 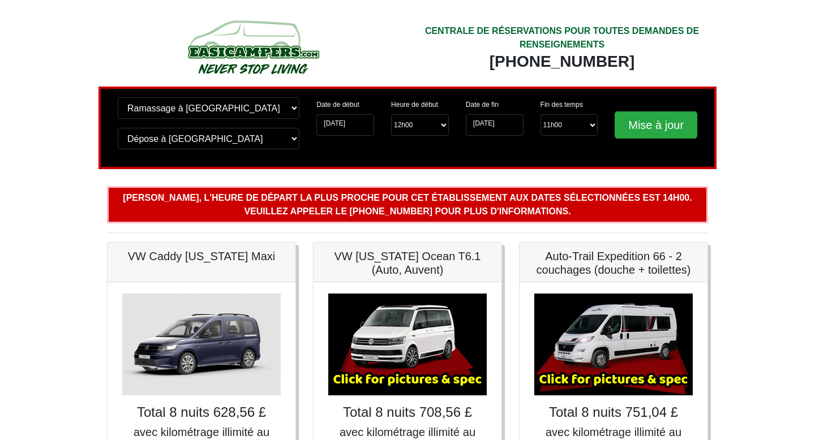 What do you see at coordinates (495, 125) in the screenshot?
I see `input: Date de retour` at bounding box center [495, 125].